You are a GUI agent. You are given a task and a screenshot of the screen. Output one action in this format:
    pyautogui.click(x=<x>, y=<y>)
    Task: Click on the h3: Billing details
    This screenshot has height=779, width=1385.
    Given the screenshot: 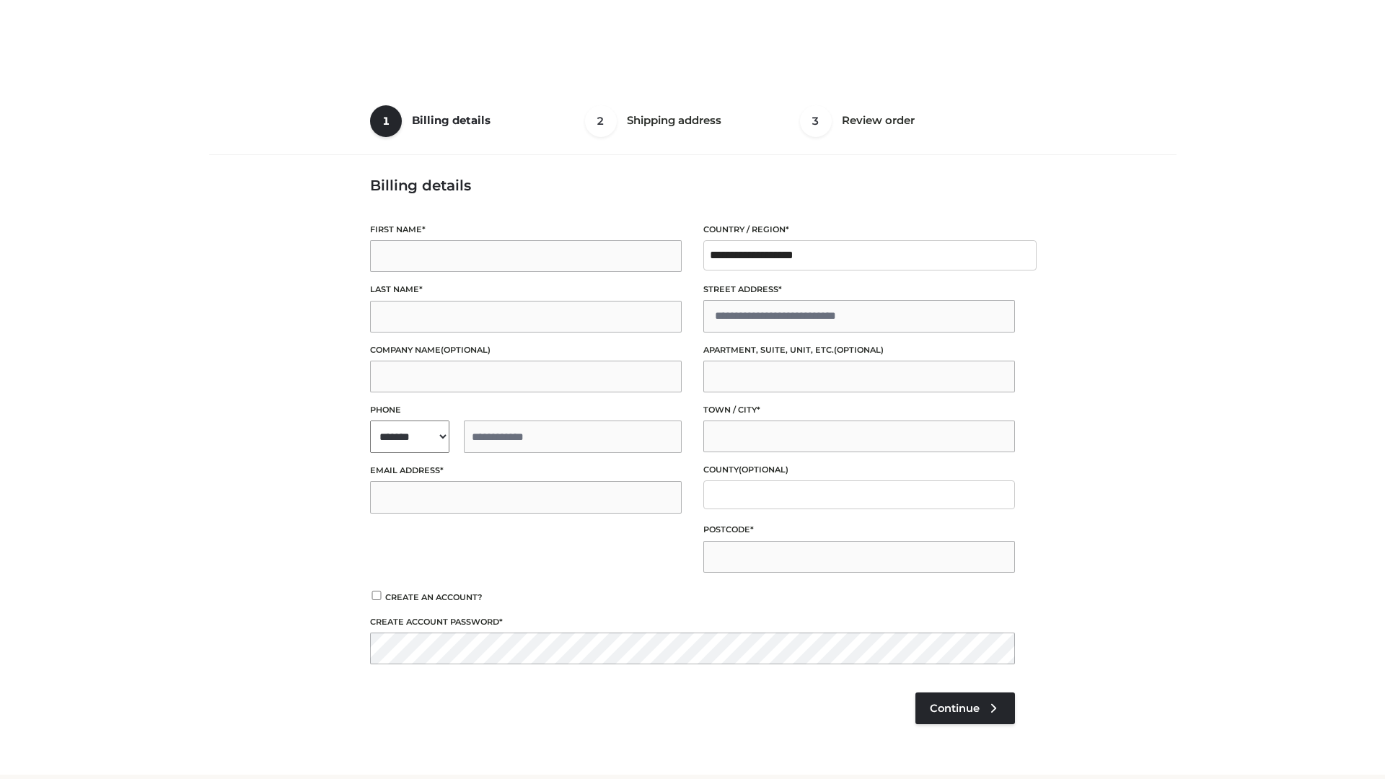 What is the action you would take?
    pyautogui.click(x=692, y=185)
    